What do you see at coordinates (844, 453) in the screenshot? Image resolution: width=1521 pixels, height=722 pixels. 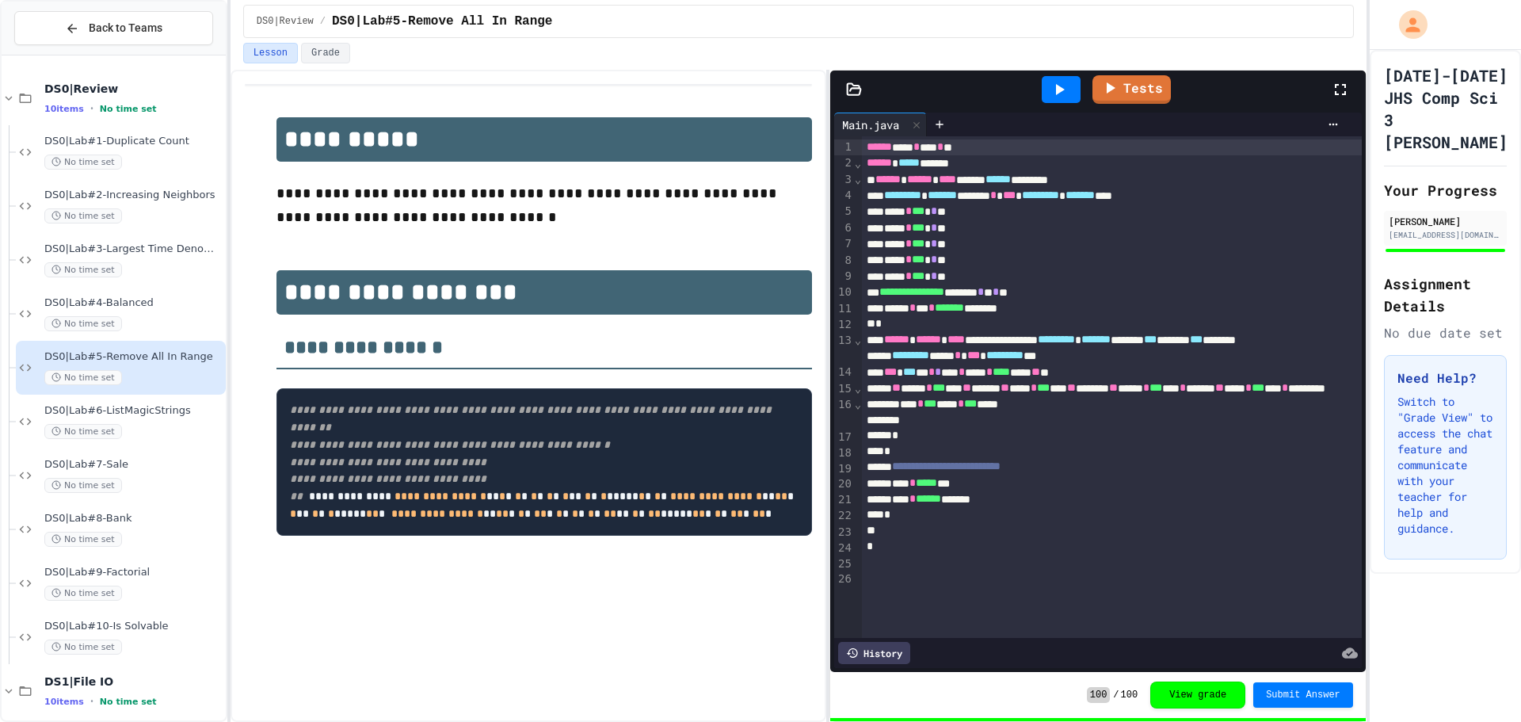 I see `div: 18` at bounding box center [844, 453].